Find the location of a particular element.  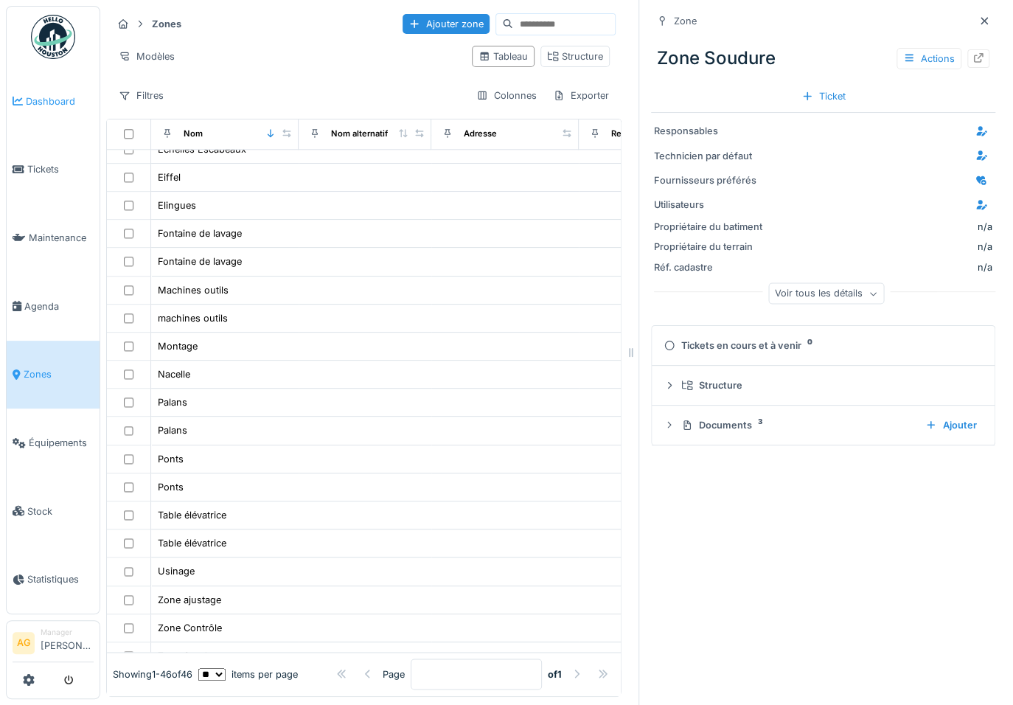

div: Adresse is located at coordinates (480, 133).